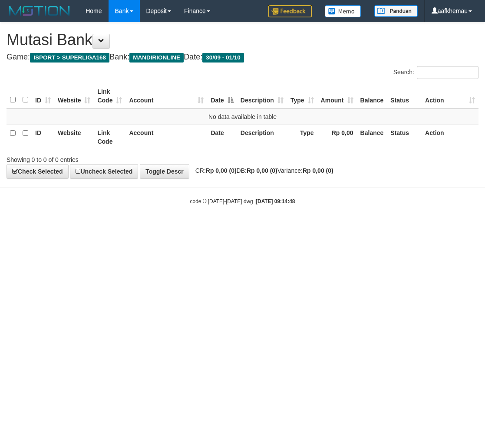 The width and height of the screenshot is (485, 441). I want to click on th: Date, so click(222, 137).